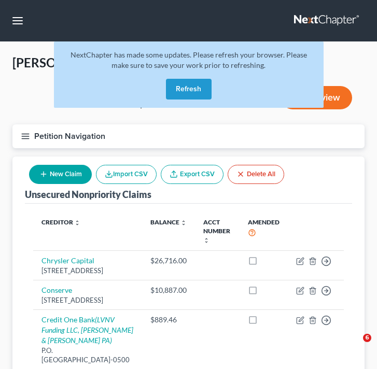 The image size is (377, 369). What do you see at coordinates (168, 290) in the screenshot?
I see `div: $10,887.00` at bounding box center [168, 290].